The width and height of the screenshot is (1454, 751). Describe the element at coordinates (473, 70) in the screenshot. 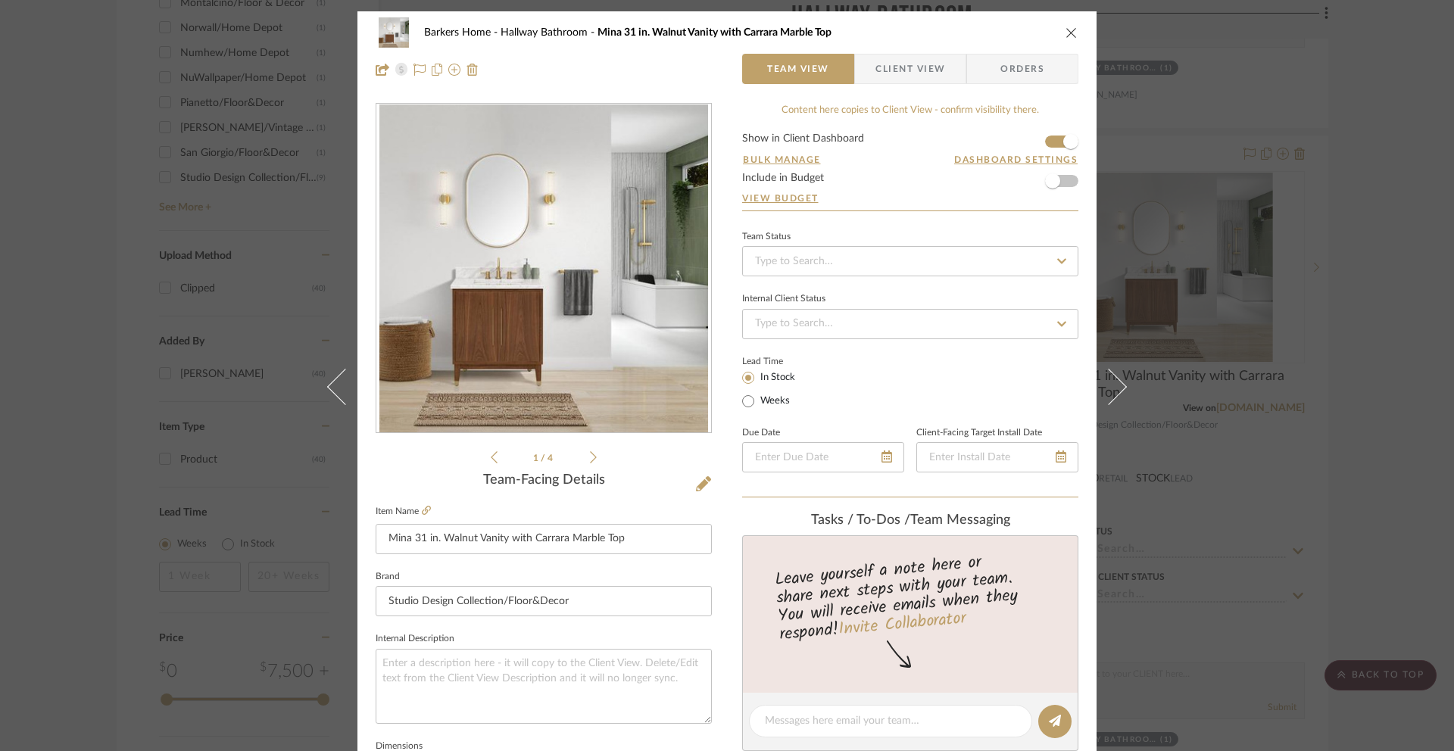

I see `img: Remove from project` at that location.